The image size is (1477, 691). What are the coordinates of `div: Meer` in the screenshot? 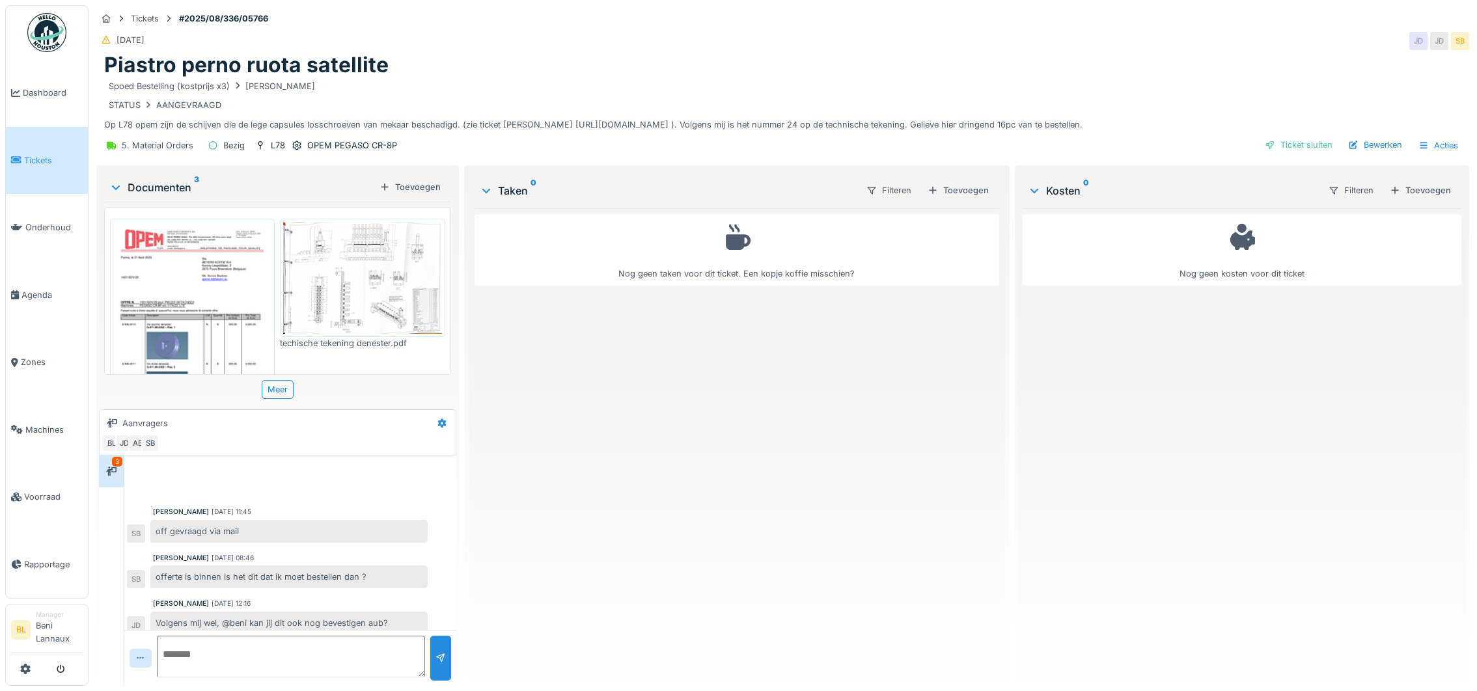 It's located at (277, 389).